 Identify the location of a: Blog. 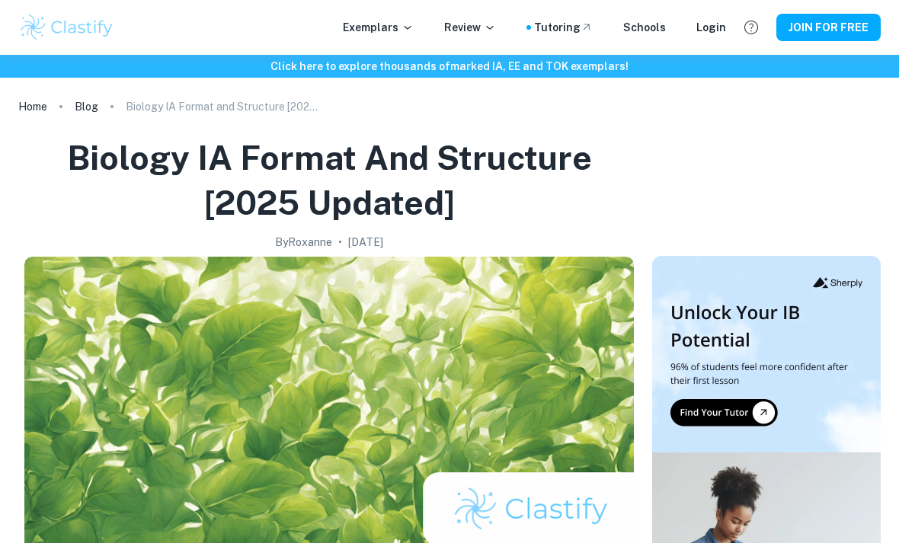
(86, 107).